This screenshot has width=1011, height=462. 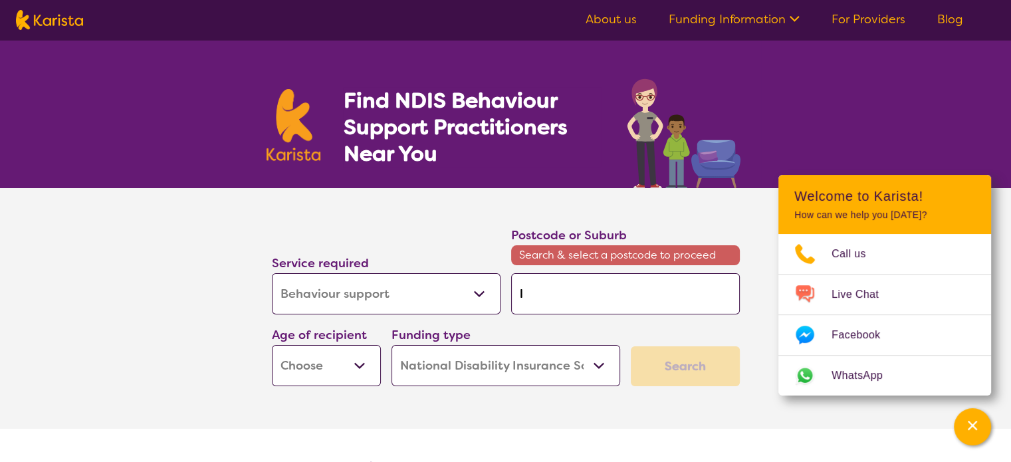 What do you see at coordinates (885, 285) in the screenshot?
I see `div: Channel Menu` at bounding box center [885, 285].